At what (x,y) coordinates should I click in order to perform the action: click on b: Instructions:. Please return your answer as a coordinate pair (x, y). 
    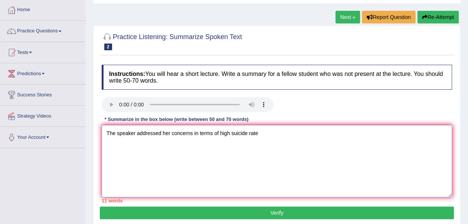
    Looking at the image, I should click on (127, 74).